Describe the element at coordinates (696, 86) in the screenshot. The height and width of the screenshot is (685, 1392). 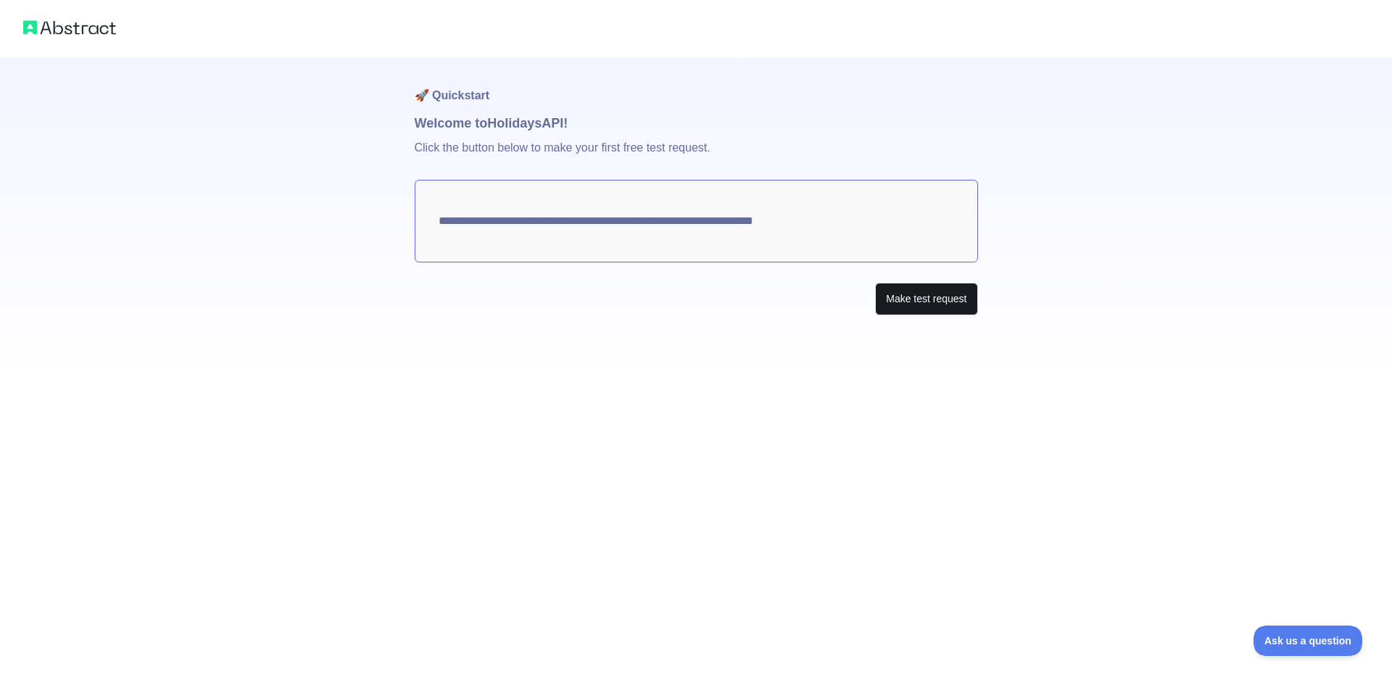
I see `h1: 🚀 Quickstart` at that location.